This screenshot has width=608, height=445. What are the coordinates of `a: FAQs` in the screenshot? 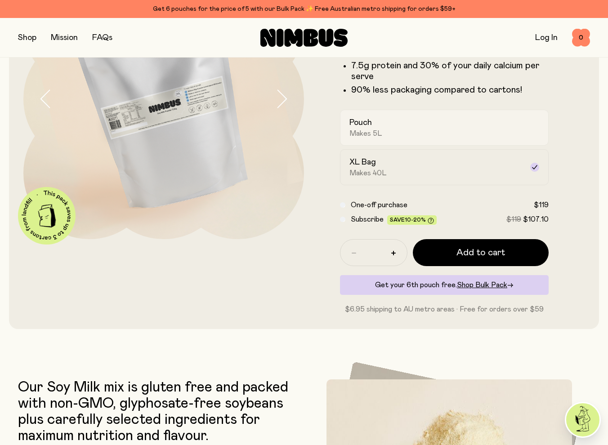 It's located at (102, 38).